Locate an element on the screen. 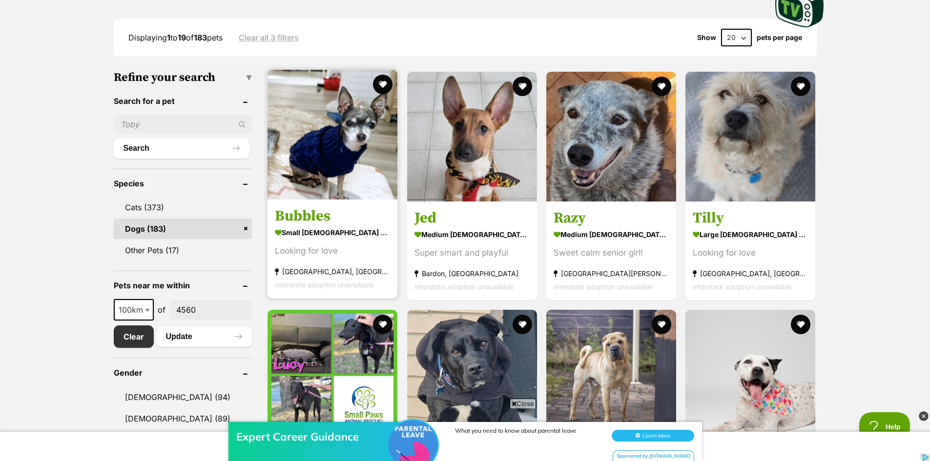 This screenshot has height=461, width=930. a: Cats (373) is located at coordinates (183, 208).